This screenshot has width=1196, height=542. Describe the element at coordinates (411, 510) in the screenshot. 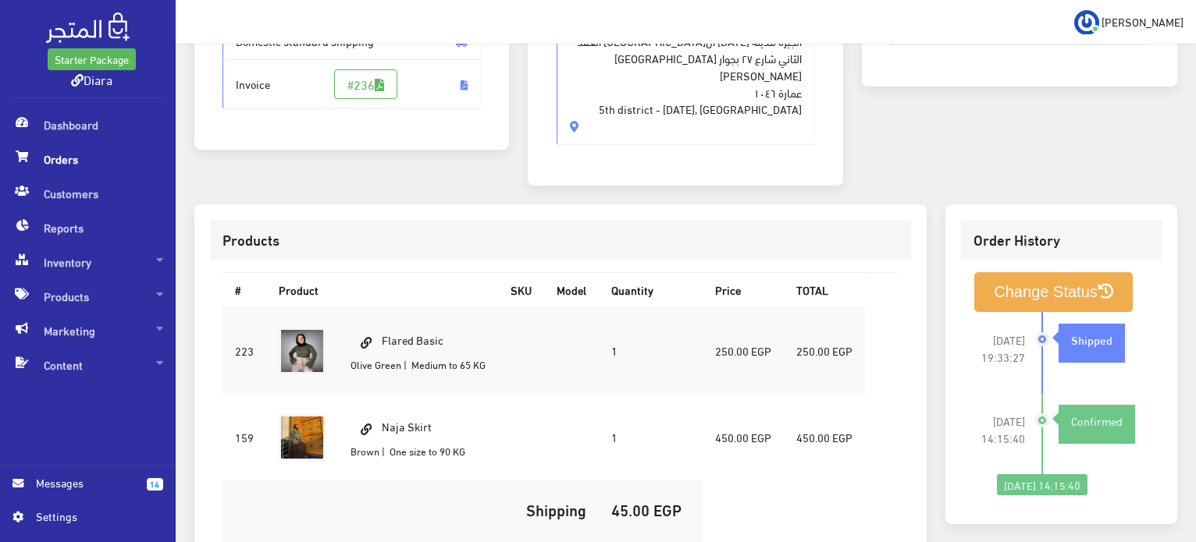

I see `h5: Shipping` at that location.